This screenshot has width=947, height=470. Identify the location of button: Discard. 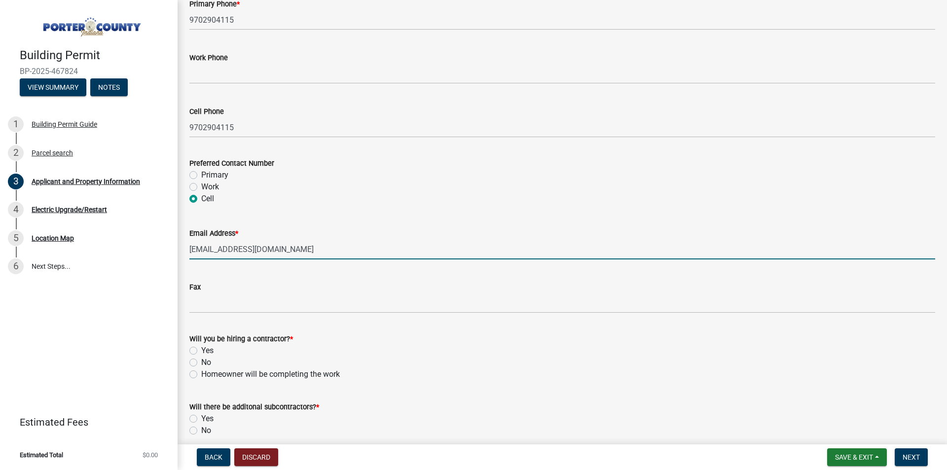
(256, 457).